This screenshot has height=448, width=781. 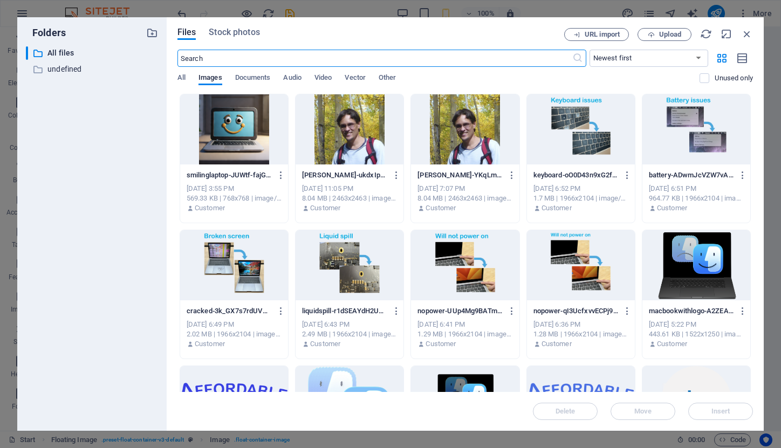 I want to click on p: liquidspill-r1dSEAYdH2UxYf0j5dK3WQ.png, so click(x=345, y=311).